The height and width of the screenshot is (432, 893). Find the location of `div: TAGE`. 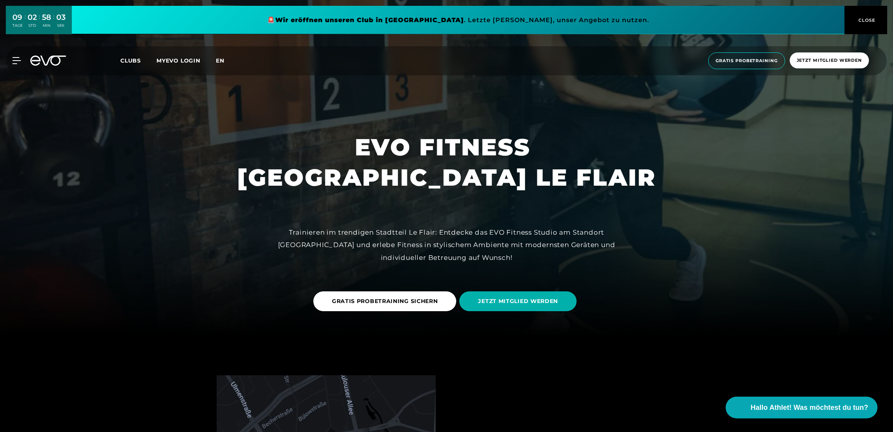

div: TAGE is located at coordinates (17, 26).